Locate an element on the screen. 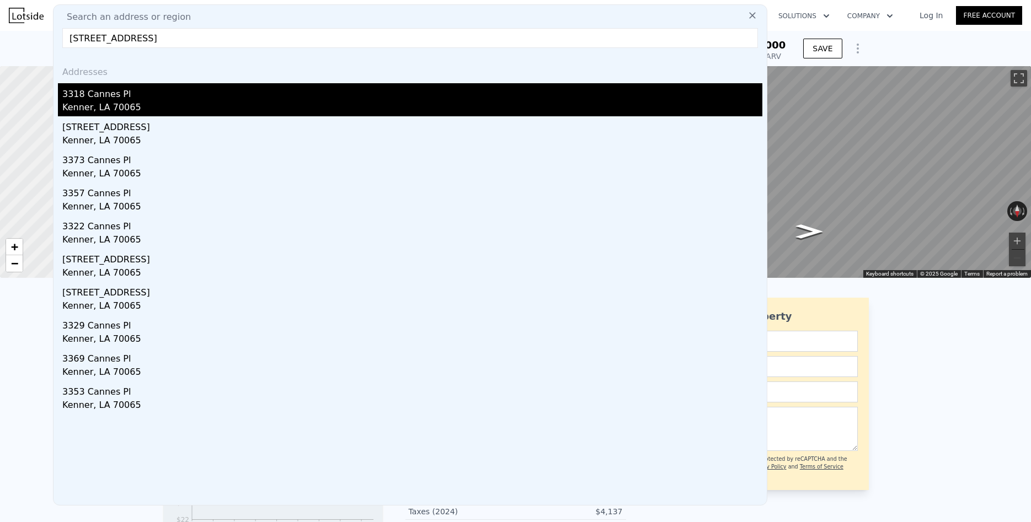  button: Show Options is located at coordinates (858, 49).